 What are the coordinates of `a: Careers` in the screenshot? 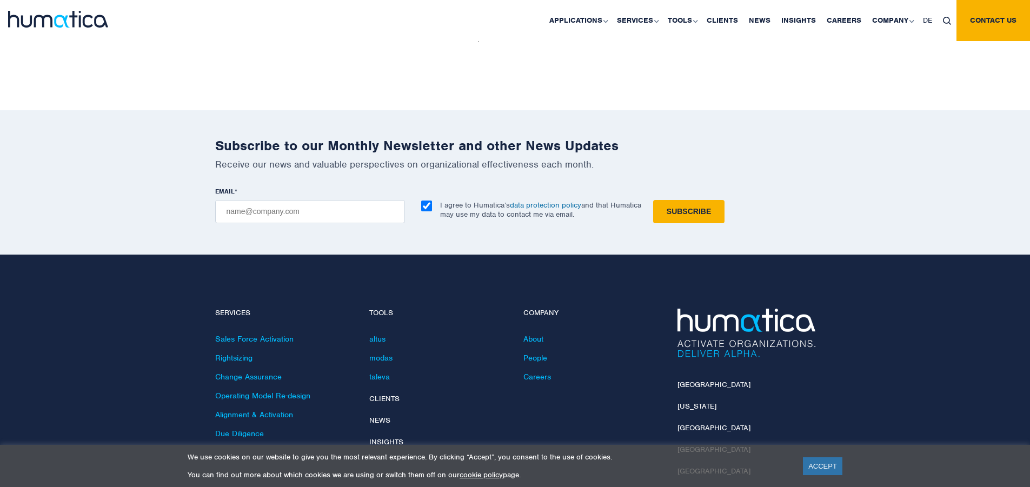 It's located at (537, 377).